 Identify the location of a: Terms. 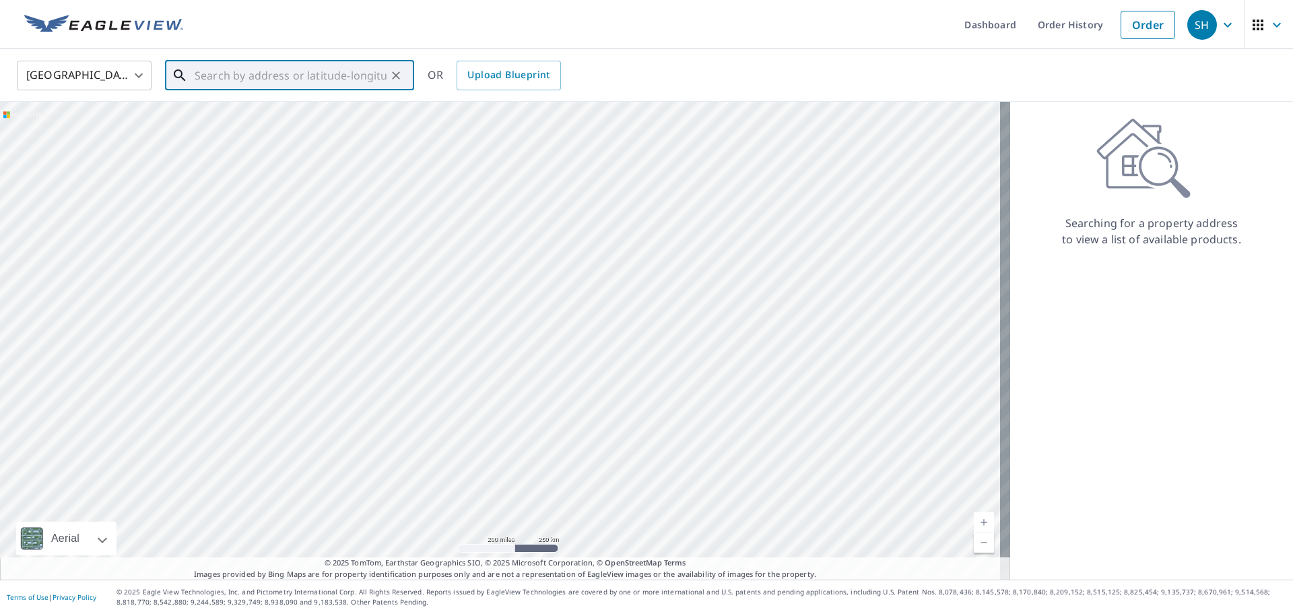
(675, 562).